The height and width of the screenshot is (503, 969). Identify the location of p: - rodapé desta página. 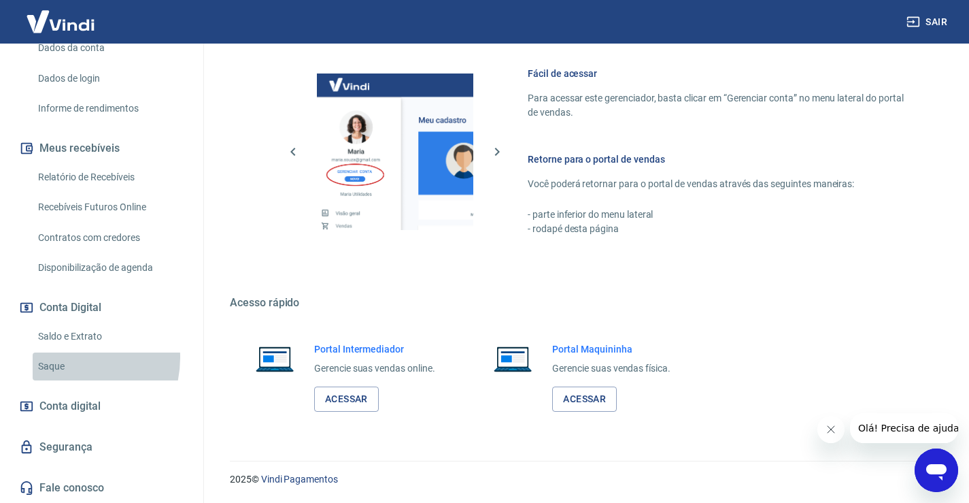
(716, 229).